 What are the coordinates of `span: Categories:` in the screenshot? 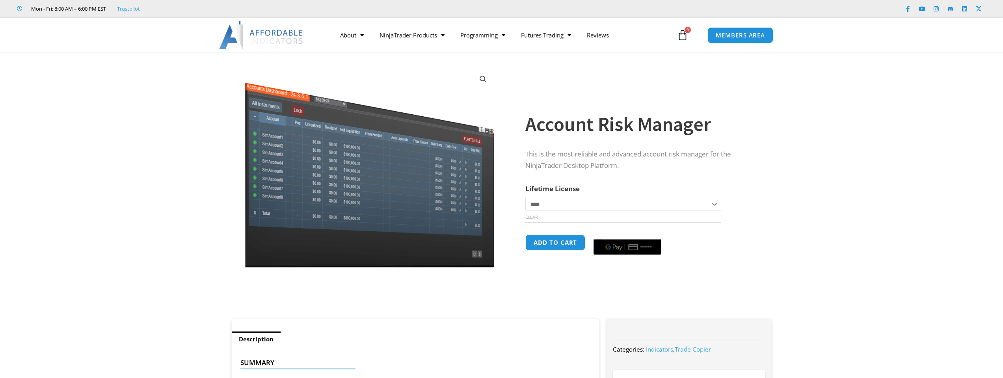 It's located at (629, 349).